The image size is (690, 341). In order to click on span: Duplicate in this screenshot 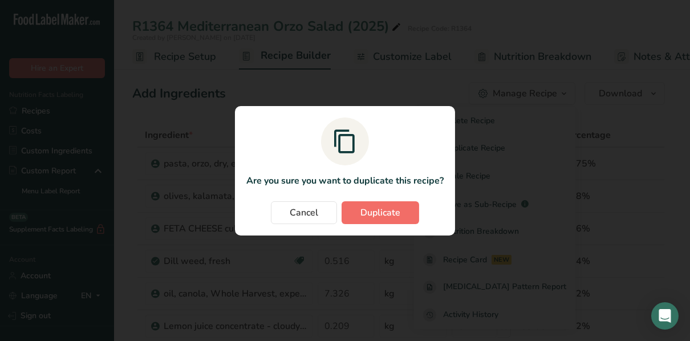, I will do `click(380, 213)`.